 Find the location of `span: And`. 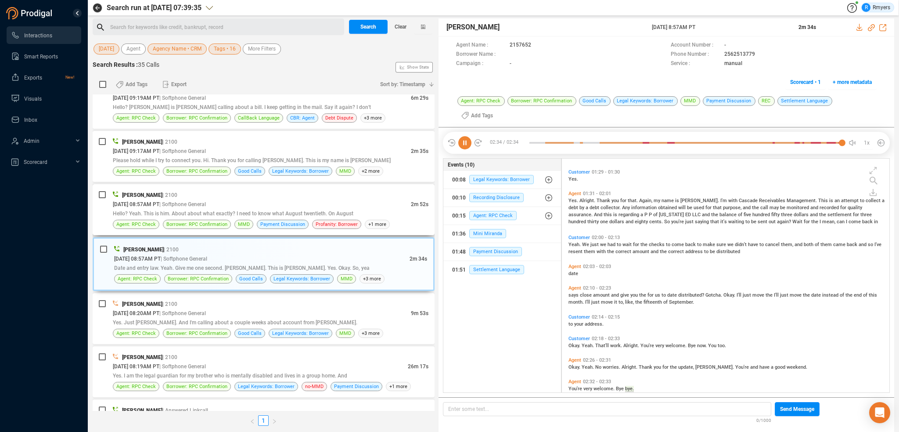

span: And is located at coordinates (599, 214).